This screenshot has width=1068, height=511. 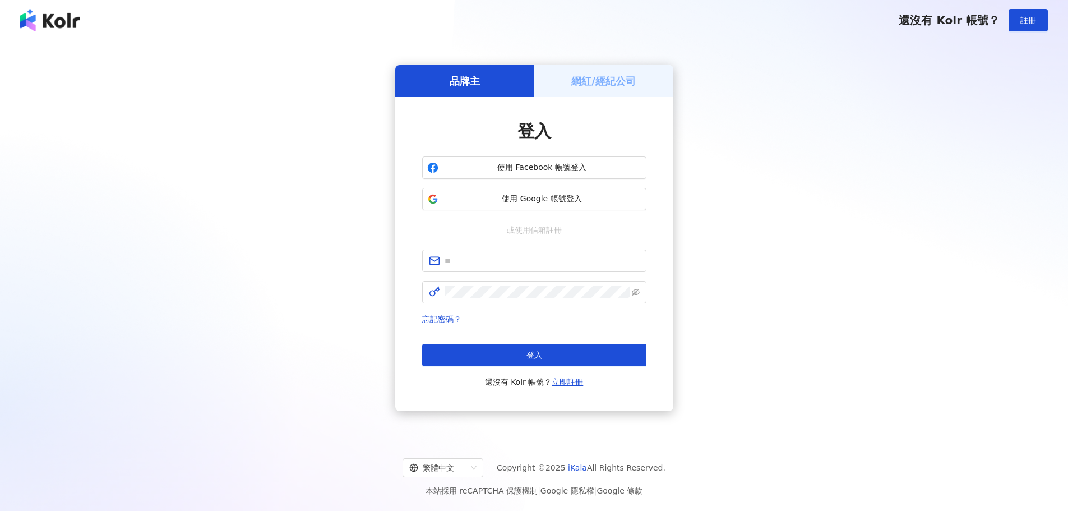 What do you see at coordinates (603, 81) in the screenshot?
I see `h5: 網紅/經紀公司` at bounding box center [603, 81].